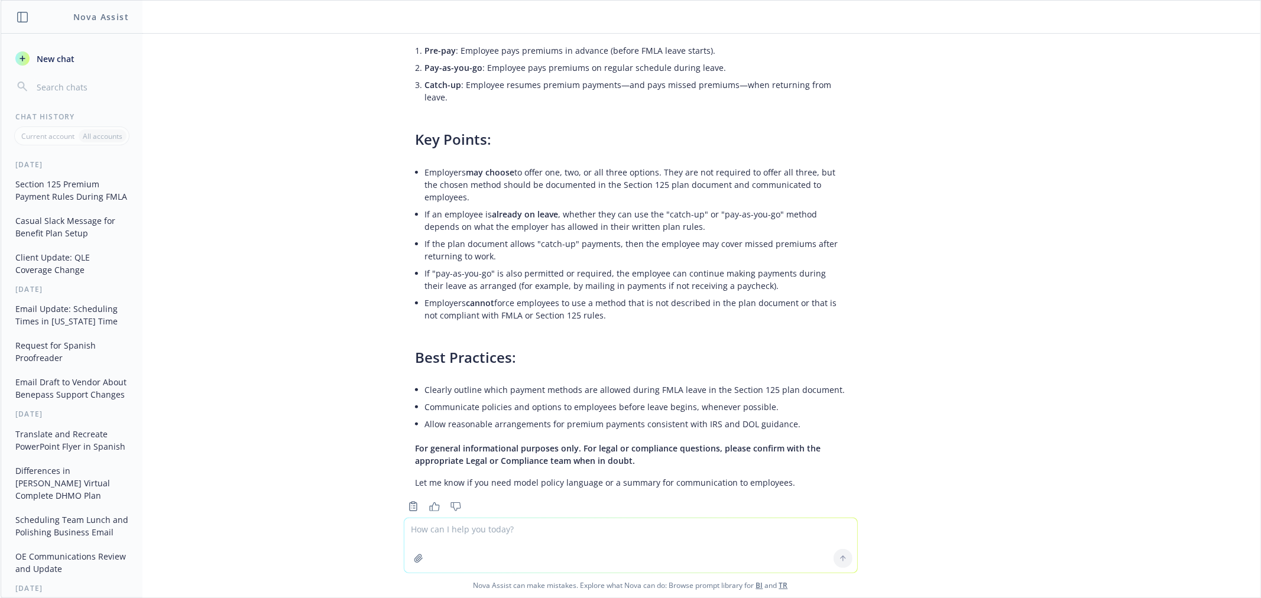 The width and height of the screenshot is (1261, 598). What do you see at coordinates (635, 67) in the screenshot?
I see `li: : Employee pays premiums on regular schedule during leave.` at bounding box center [635, 67].